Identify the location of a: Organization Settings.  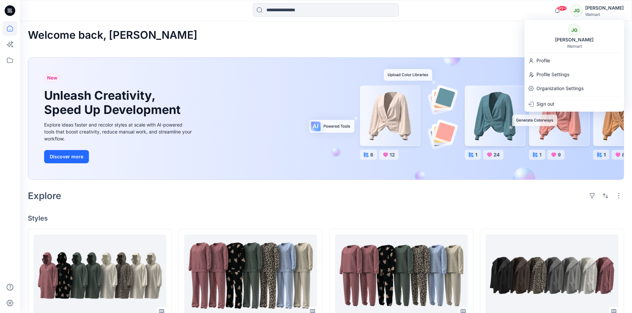
(574, 89).